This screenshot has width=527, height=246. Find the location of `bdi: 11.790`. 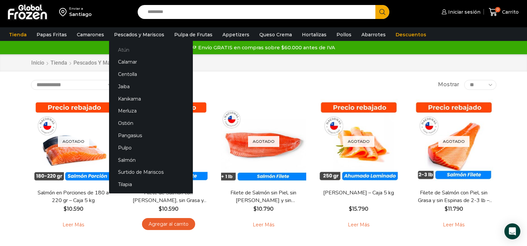

bdi: 11.790 is located at coordinates (454, 208).